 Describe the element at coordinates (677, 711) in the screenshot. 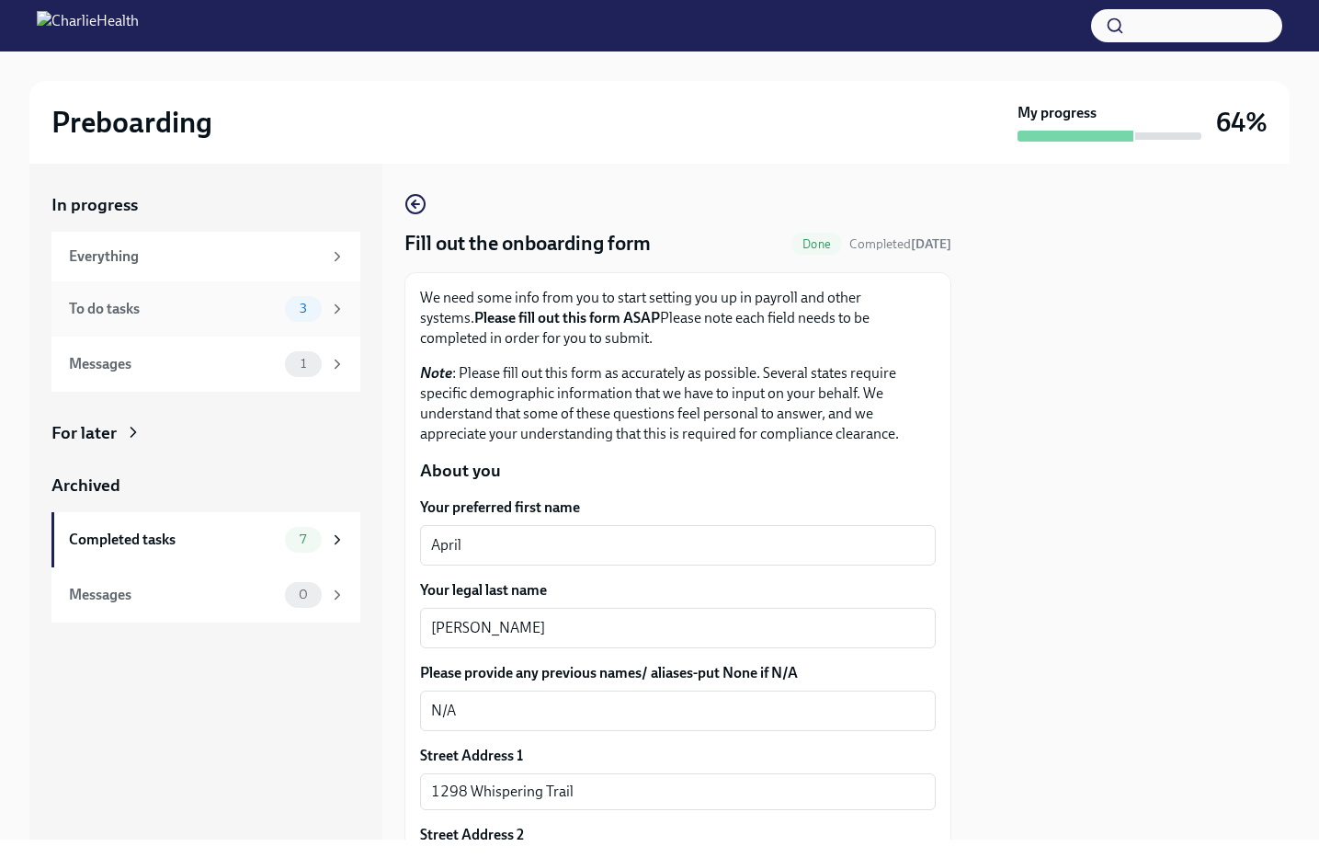

I see `textarea: N/A` at that location.